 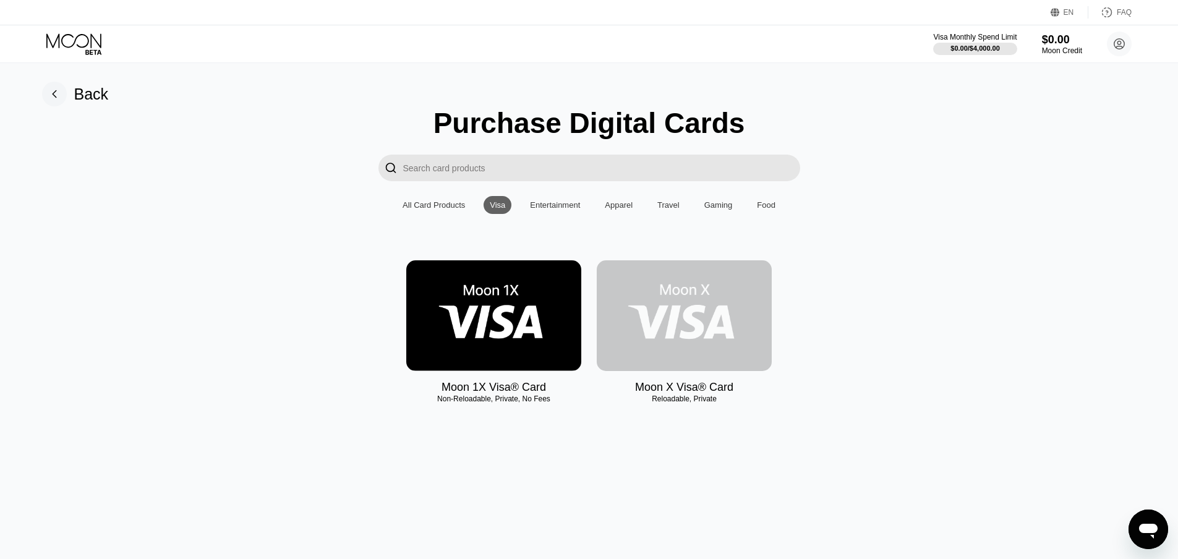 What do you see at coordinates (719, 205) in the screenshot?
I see `div: Gaming` at bounding box center [719, 205].